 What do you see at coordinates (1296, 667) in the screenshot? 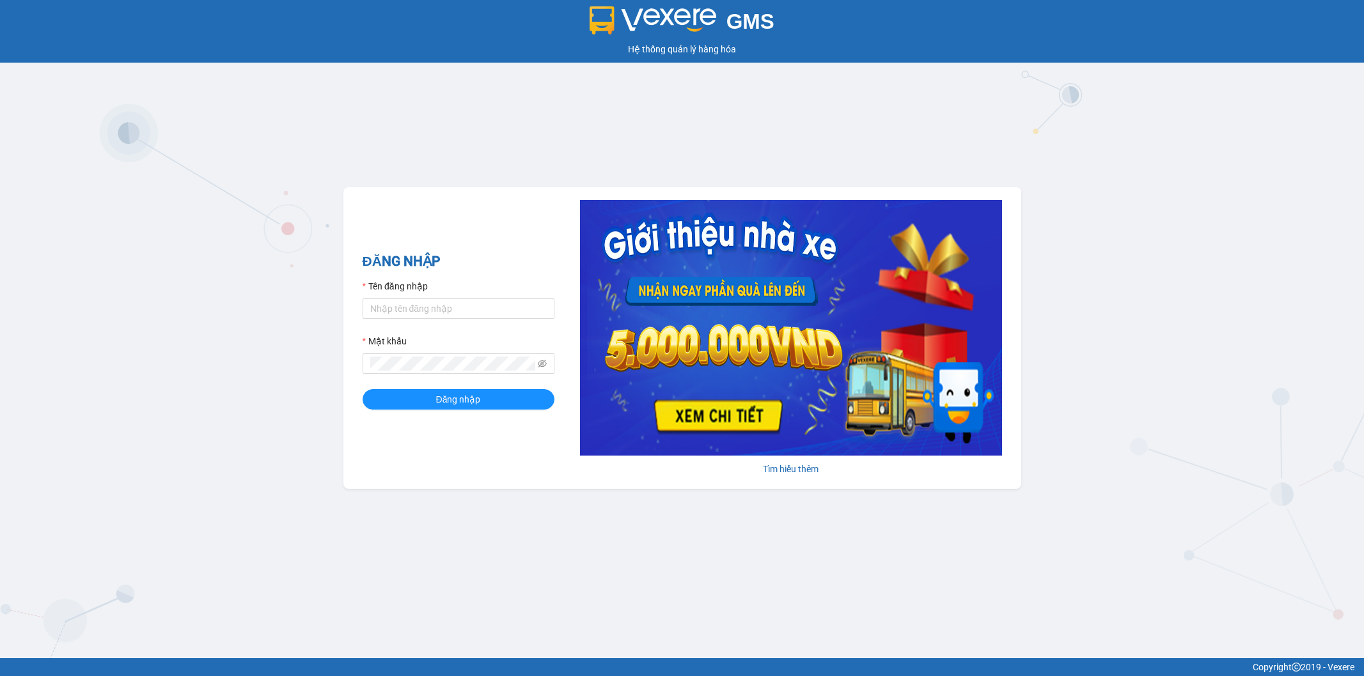
I see `span: copyright` at bounding box center [1296, 667].